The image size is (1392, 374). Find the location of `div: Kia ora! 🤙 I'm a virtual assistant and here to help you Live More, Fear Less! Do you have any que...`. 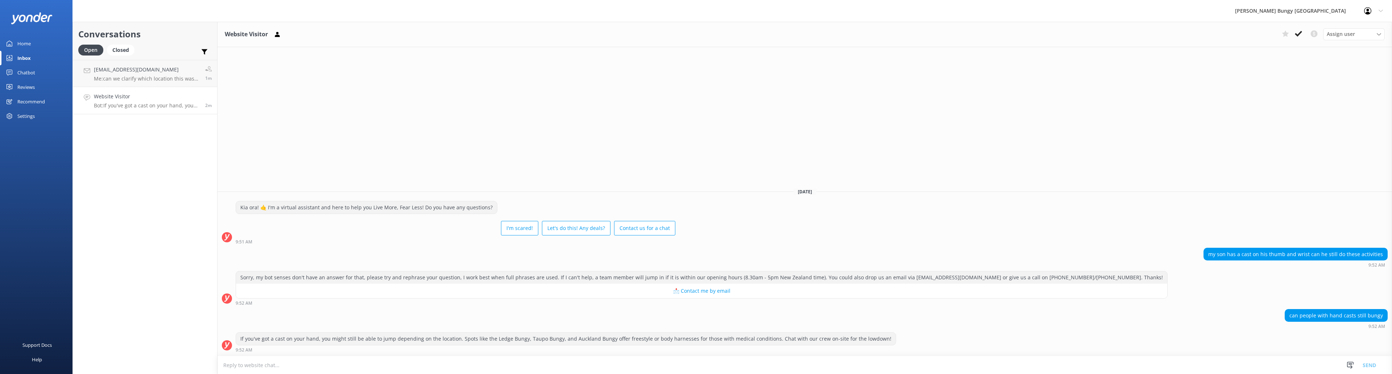

div: Kia ora! 🤙 I'm a virtual assistant and here to help you Live More, Fear Less! Do you have any que... is located at coordinates (366, 207).